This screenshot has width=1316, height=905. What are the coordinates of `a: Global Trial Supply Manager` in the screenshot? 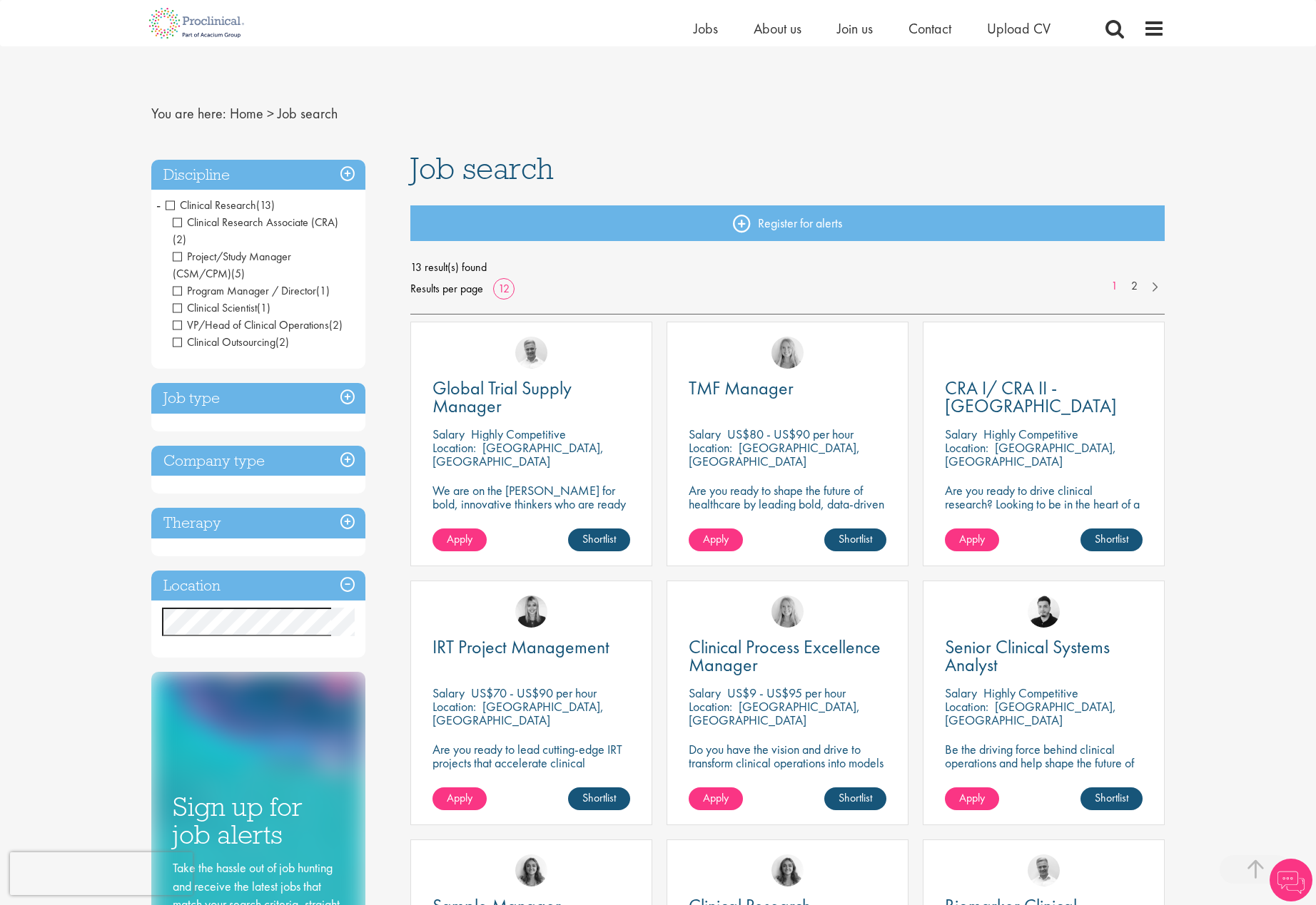 It's located at (530, 397).